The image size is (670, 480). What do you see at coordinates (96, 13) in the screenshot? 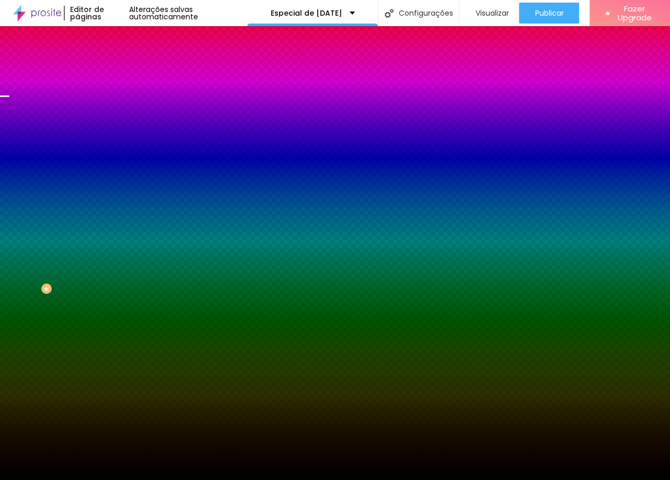
I see `div: Editor de páginas` at bounding box center [96, 13].